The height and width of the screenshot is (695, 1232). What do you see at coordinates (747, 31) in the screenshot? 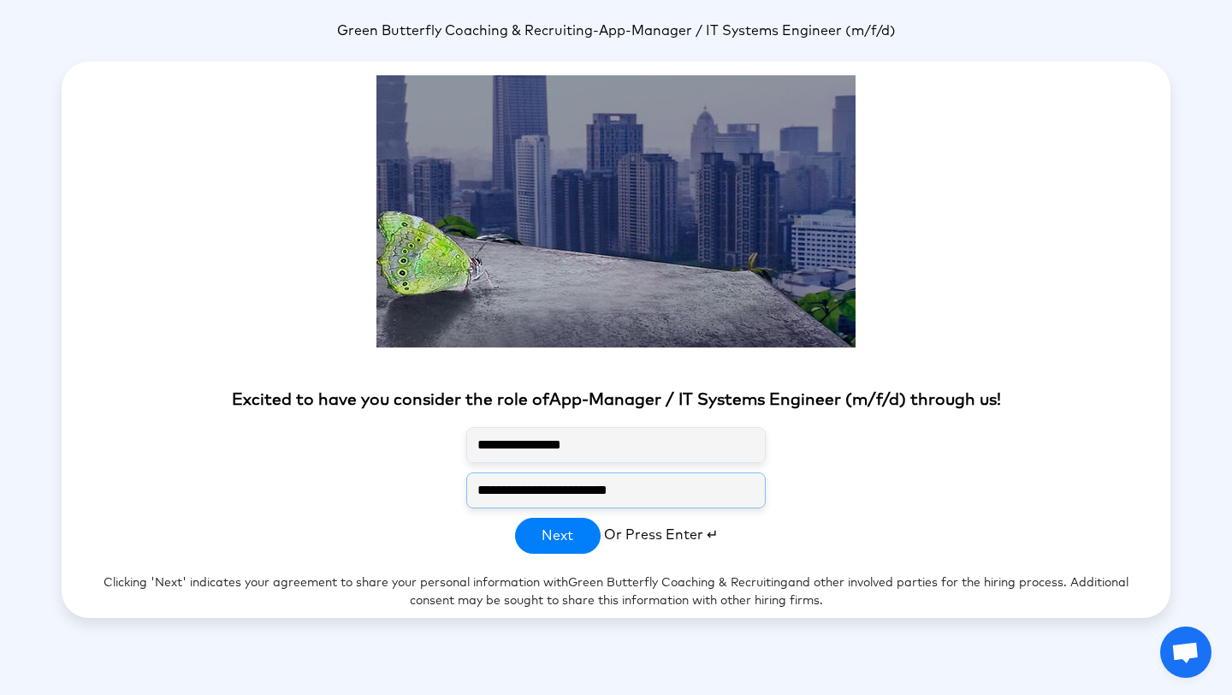
I see `span: App-Manager / IT Systems Engineer (m/f/d)` at bounding box center [747, 31].